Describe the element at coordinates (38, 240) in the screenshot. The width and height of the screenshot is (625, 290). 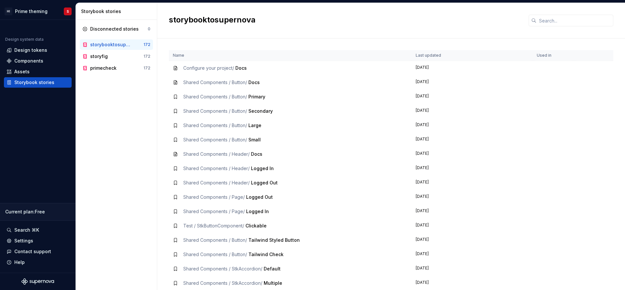
I see `a: Settings` at that location.